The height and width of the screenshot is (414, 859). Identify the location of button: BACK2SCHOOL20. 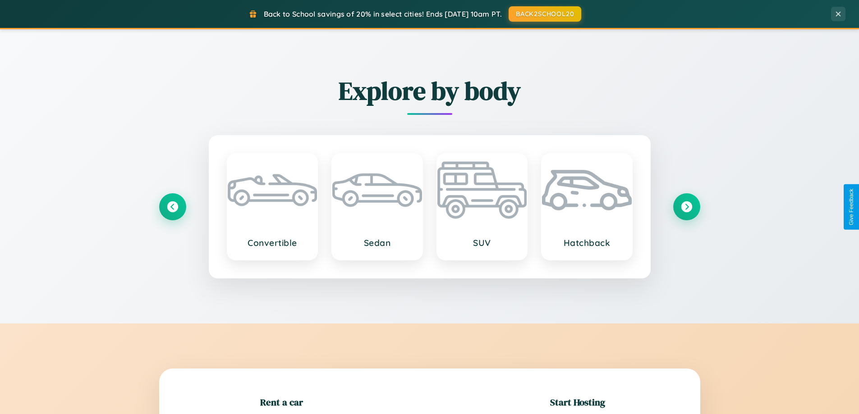
(545, 14).